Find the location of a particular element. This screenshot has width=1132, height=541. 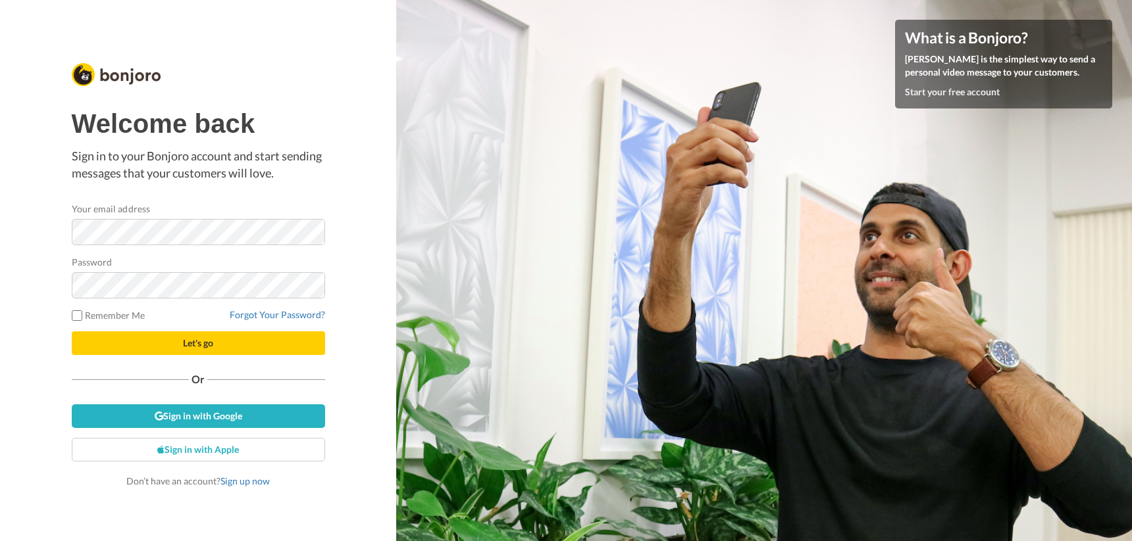

a: Sign in with Apple is located at coordinates (198, 450).